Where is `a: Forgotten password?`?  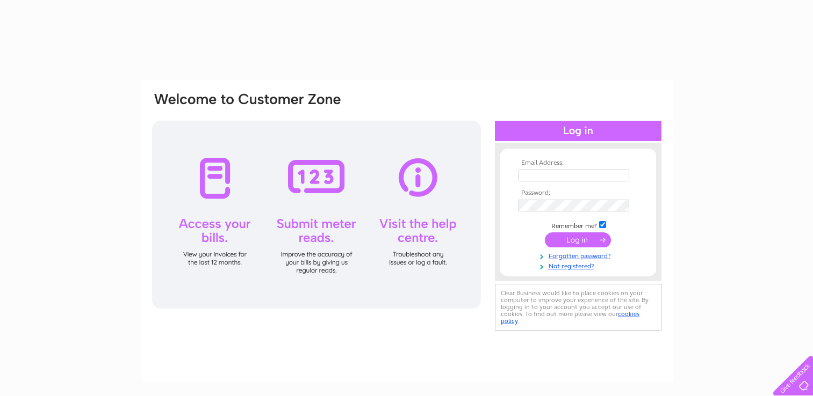
a: Forgotten password? is located at coordinates (579, 255).